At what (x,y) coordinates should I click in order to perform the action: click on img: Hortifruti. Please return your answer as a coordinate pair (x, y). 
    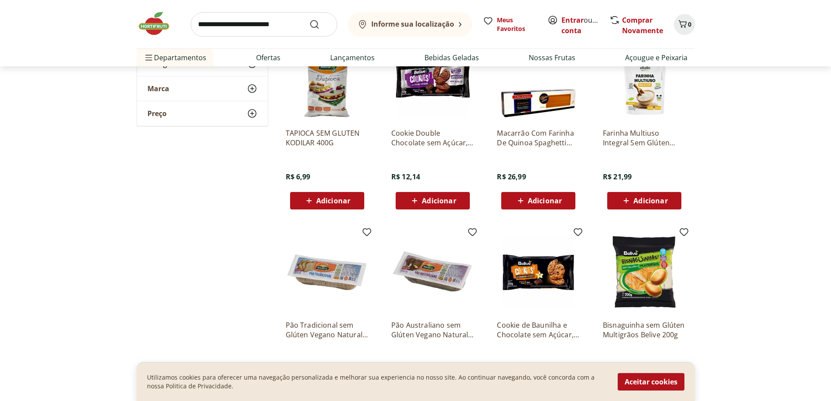
    Looking at the image, I should click on (158, 24).